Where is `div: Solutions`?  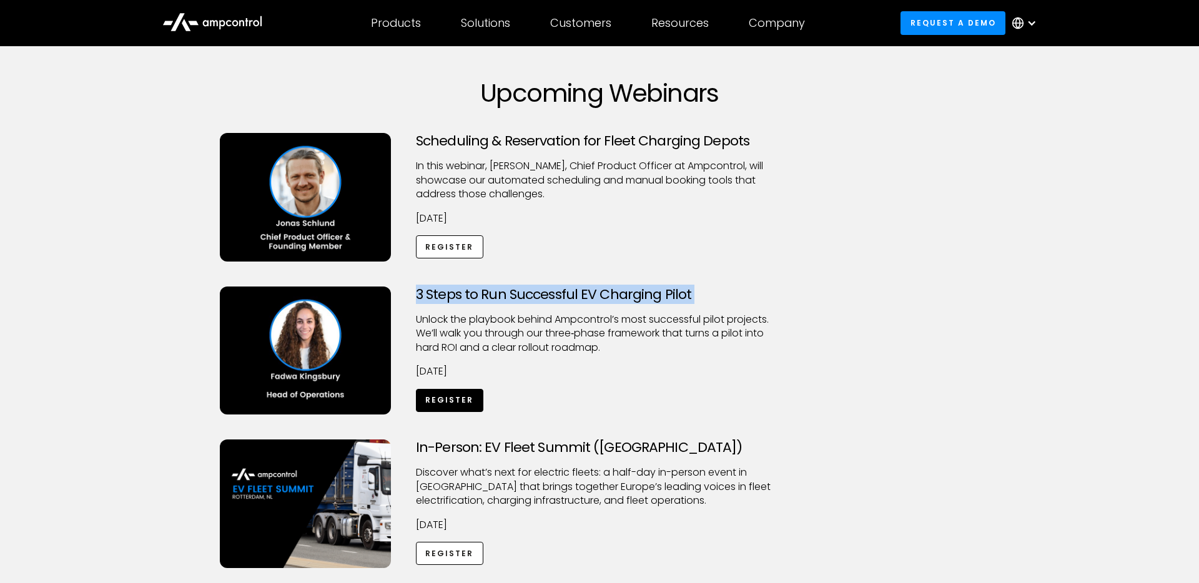
div: Solutions is located at coordinates (485, 23).